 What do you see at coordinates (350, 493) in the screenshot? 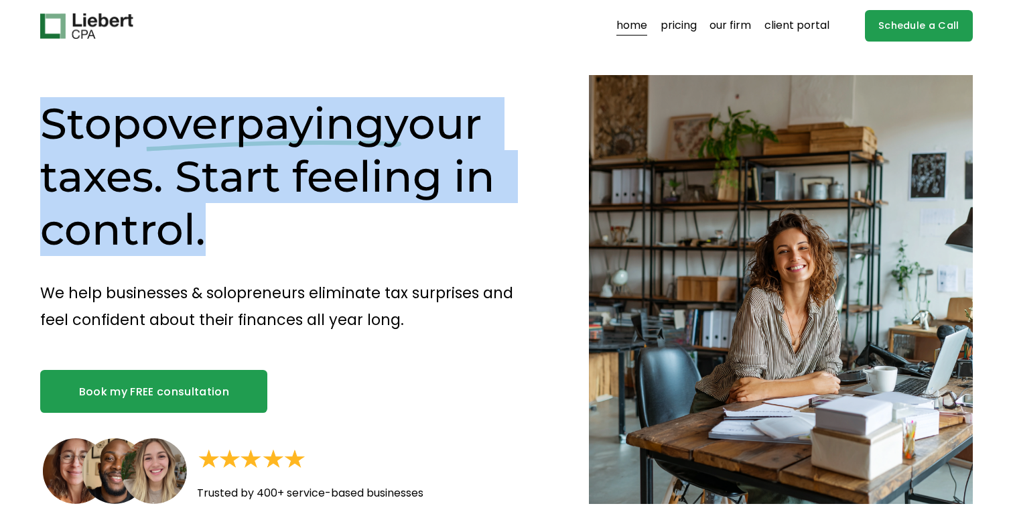
I see `p: Trusted by 400+ service-based businesses` at bounding box center [350, 493].